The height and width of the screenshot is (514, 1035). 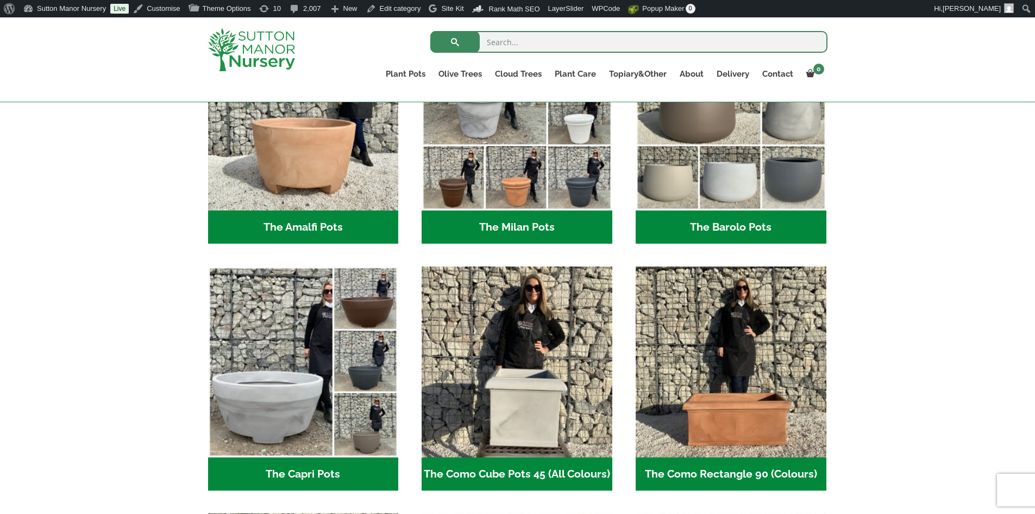 What do you see at coordinates (638, 74) in the screenshot?
I see `a: Topiary&Other` at bounding box center [638, 74].